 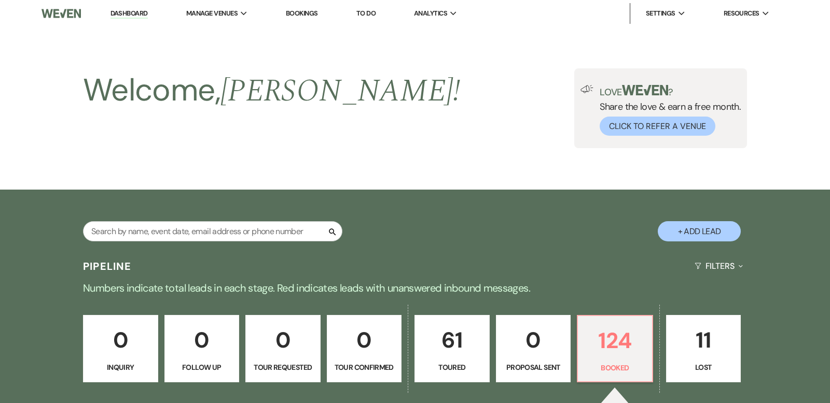 What do you see at coordinates (703, 349) in the screenshot?
I see `a: 11Lost` at bounding box center [703, 349].